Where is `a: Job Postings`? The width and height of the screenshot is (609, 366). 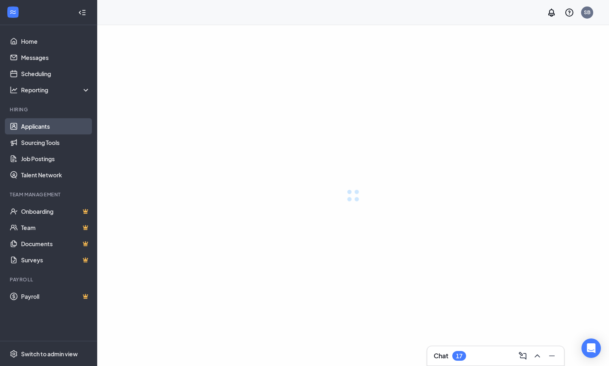 a: Job Postings is located at coordinates (55, 159).